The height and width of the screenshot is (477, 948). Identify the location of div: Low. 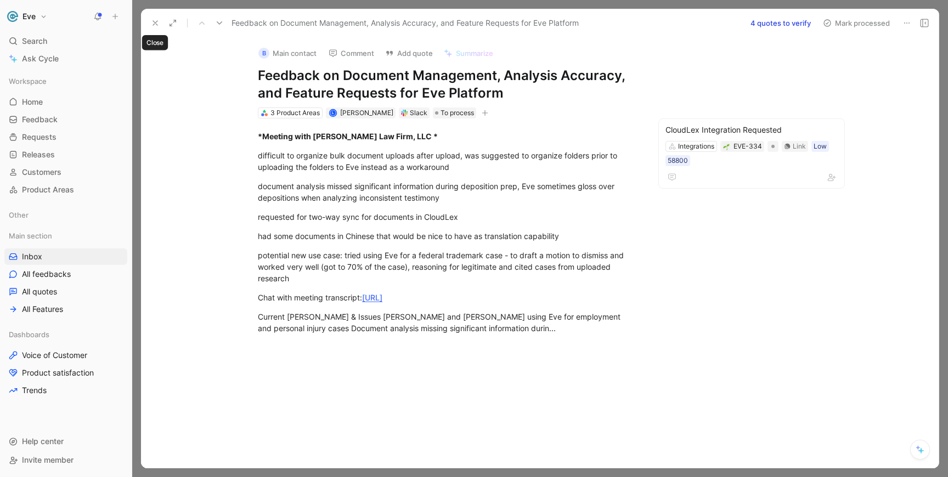
(820, 147).